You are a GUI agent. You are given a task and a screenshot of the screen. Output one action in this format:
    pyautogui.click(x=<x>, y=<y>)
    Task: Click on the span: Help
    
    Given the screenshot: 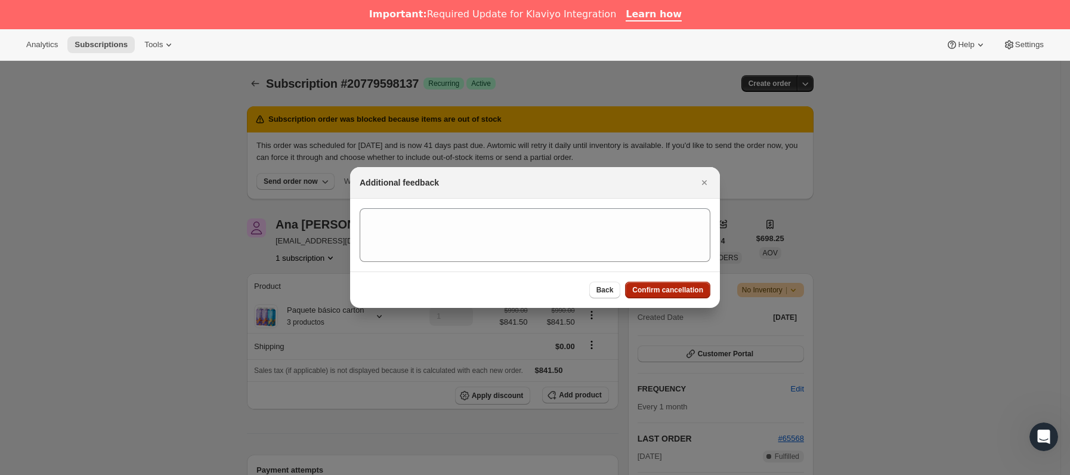 What is the action you would take?
    pyautogui.click(x=966, y=45)
    